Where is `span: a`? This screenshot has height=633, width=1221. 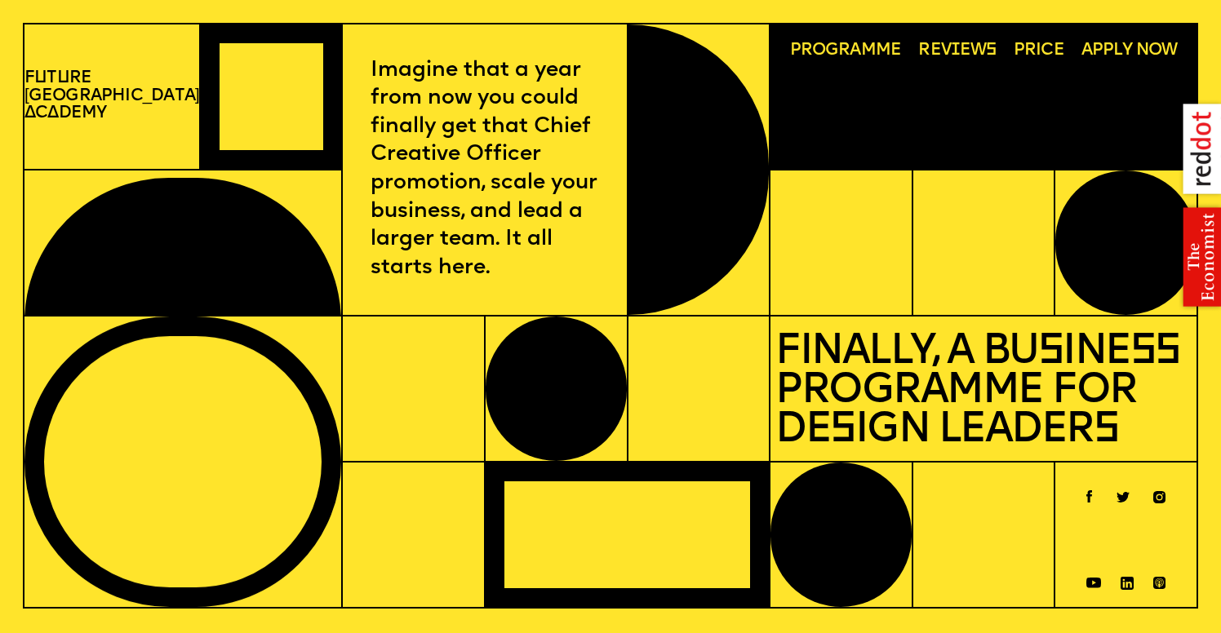
span: a is located at coordinates (52, 113).